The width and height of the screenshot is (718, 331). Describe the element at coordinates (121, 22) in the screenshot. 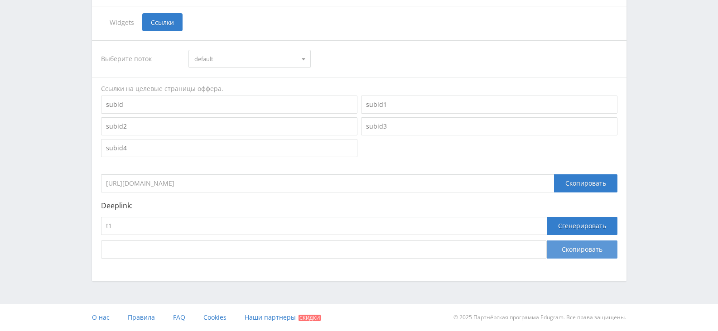

I see `span: Widgets` at that location.